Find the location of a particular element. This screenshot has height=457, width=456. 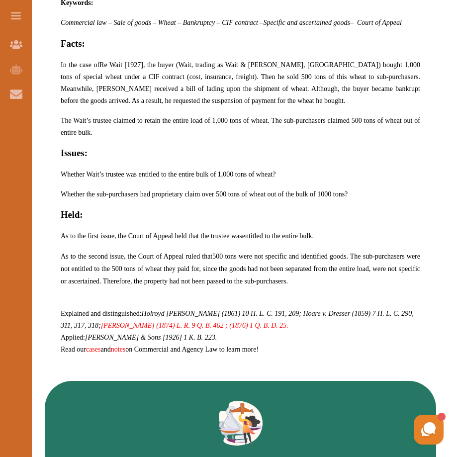

a: cases is located at coordinates (94, 349).